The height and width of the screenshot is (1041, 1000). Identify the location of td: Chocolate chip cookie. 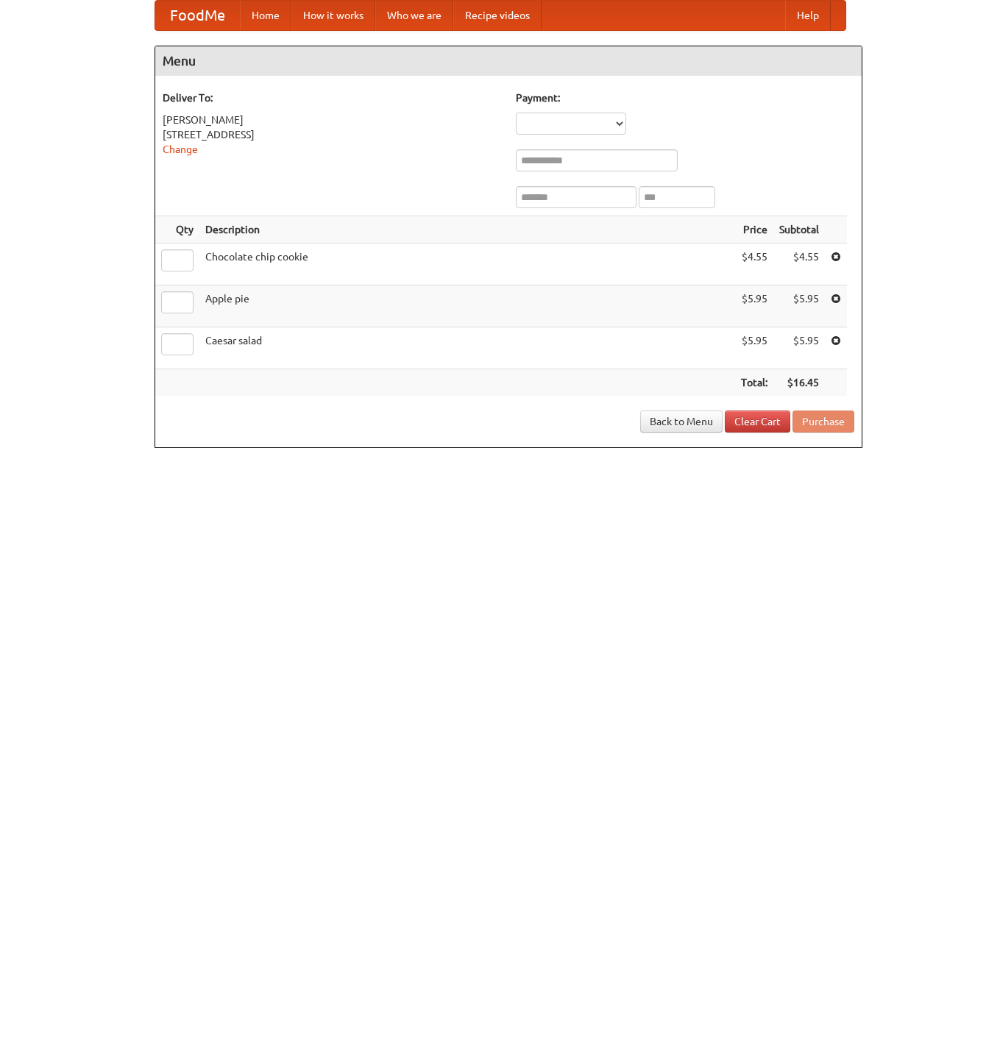
(467, 264).